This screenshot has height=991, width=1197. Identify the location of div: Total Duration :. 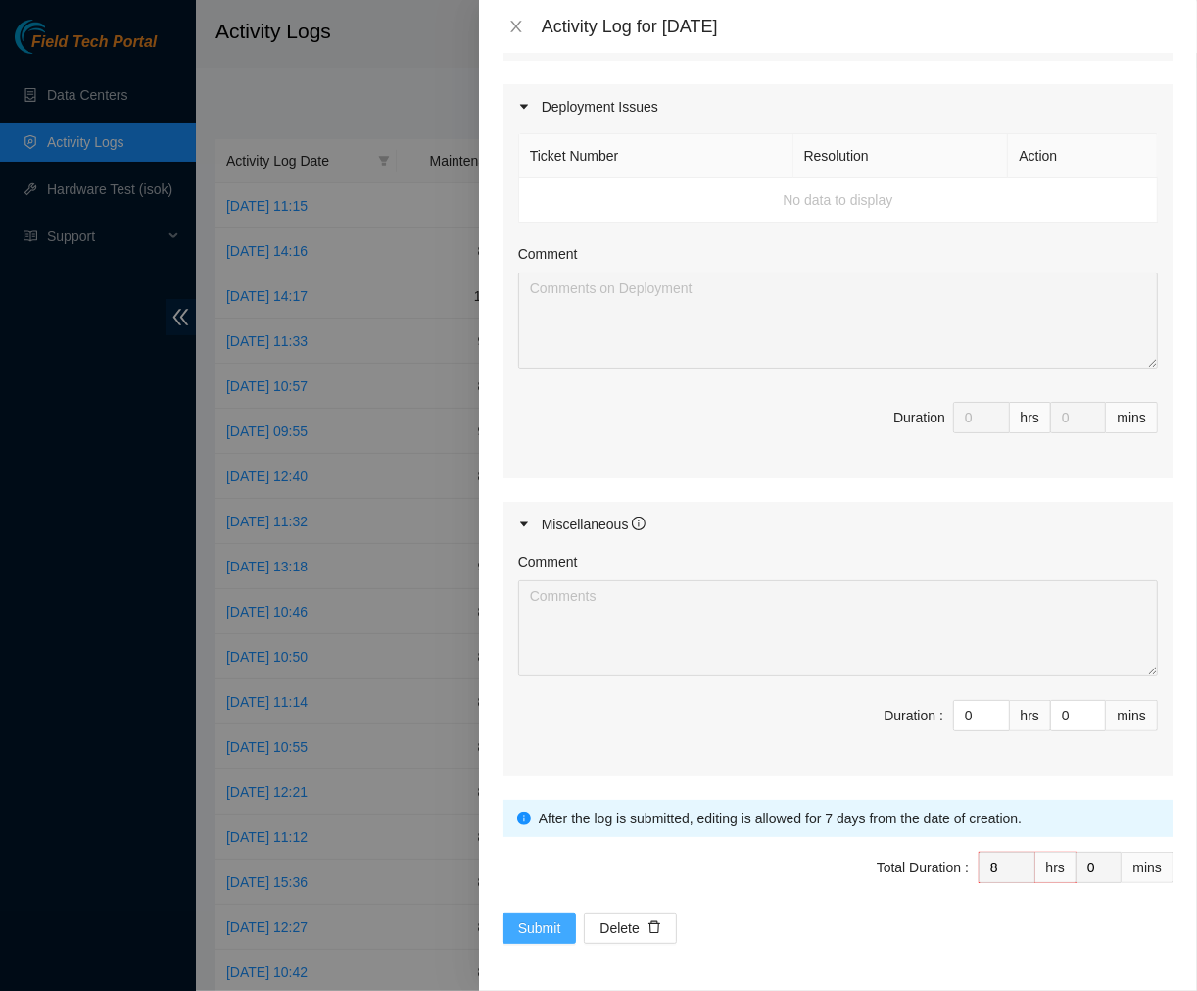
(923, 867).